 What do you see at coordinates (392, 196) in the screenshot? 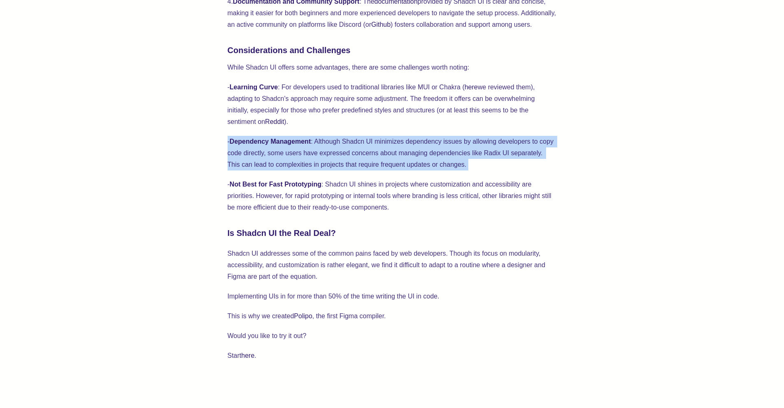
I see `p: - : Shadcn UI shines in projects where customization and accessibility are priorities. However, f...` at bounding box center [392, 196].